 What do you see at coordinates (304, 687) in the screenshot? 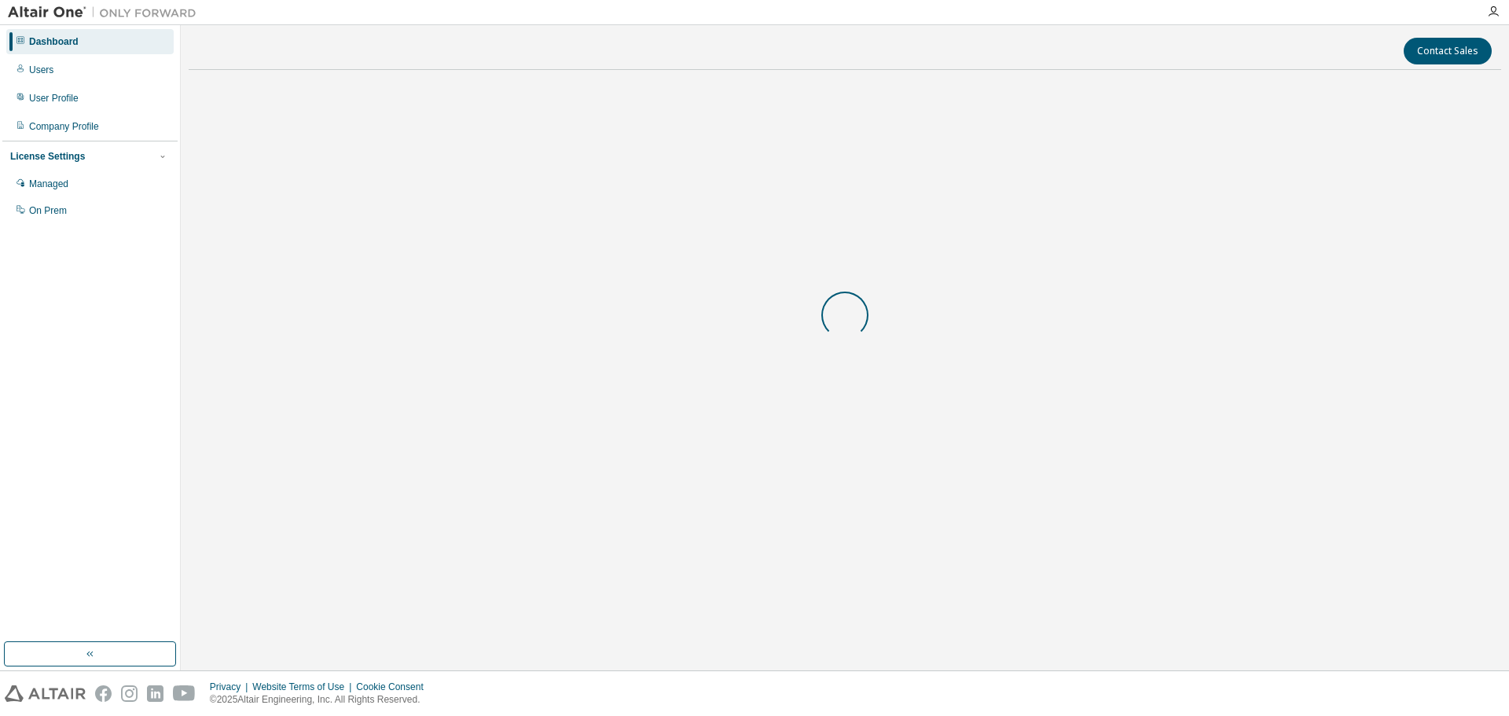
I see `div: Website Terms of Use` at bounding box center [304, 687].